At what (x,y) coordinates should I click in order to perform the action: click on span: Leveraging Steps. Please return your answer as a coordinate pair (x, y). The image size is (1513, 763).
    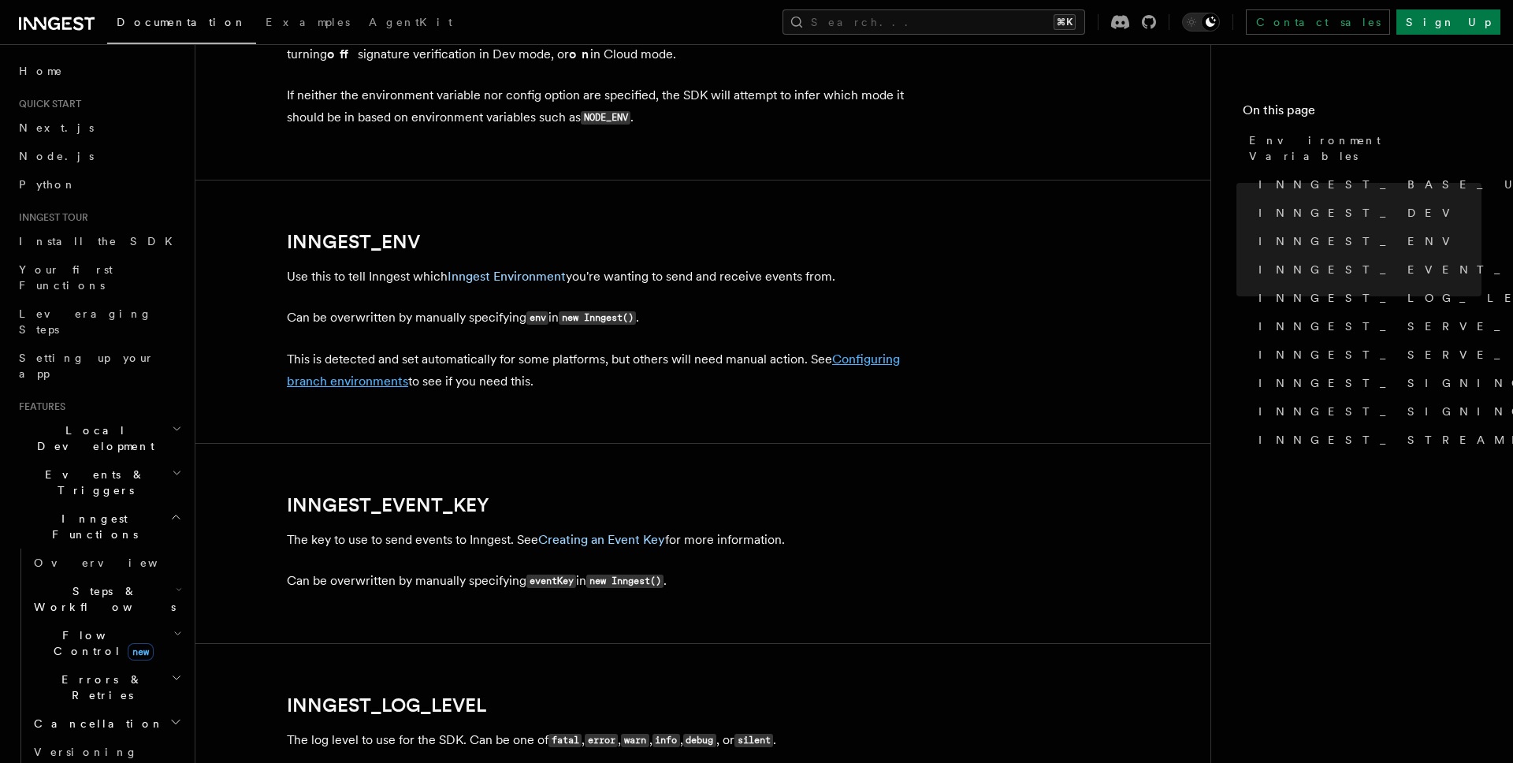
    Looking at the image, I should click on (85, 322).